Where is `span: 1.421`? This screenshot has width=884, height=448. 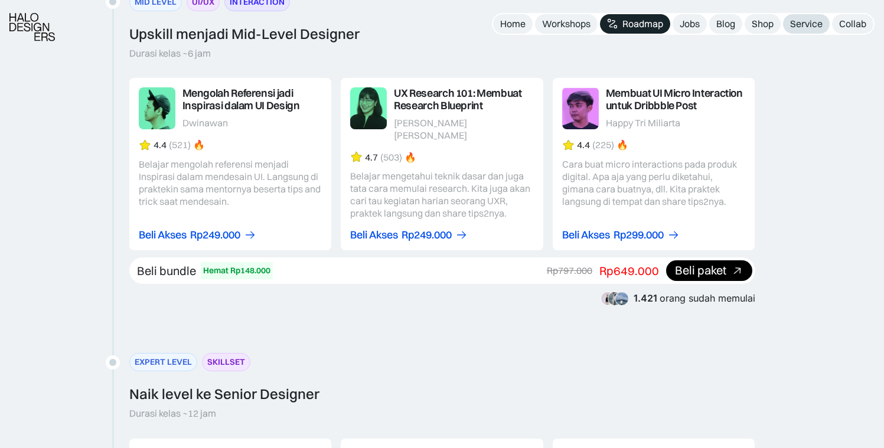
span: 1.421 is located at coordinates (645, 298).